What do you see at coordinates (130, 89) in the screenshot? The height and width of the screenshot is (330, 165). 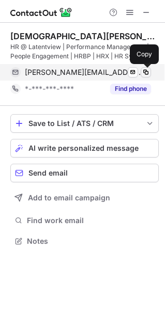 I see `button: Reveal Button` at bounding box center [130, 89].